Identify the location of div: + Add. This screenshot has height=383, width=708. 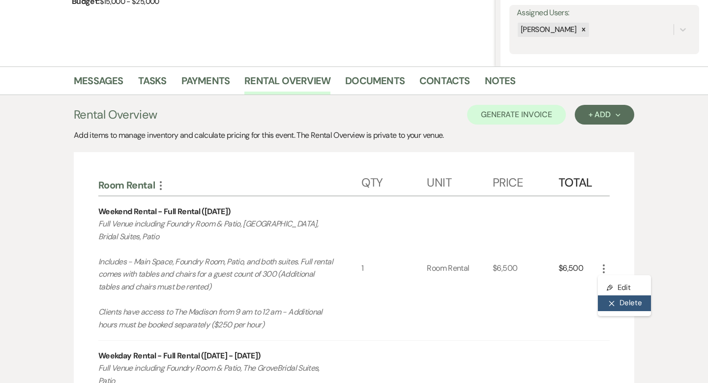
(604, 115).